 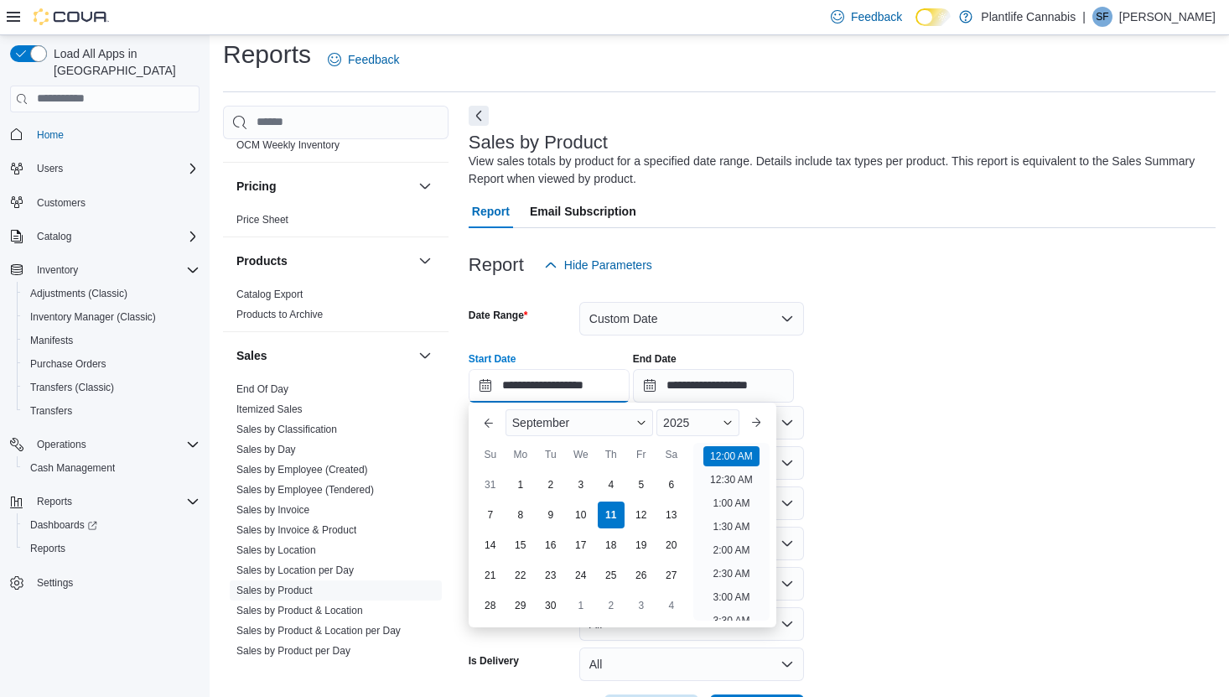 I want to click on span: Sales by Employee (Created), so click(x=302, y=469).